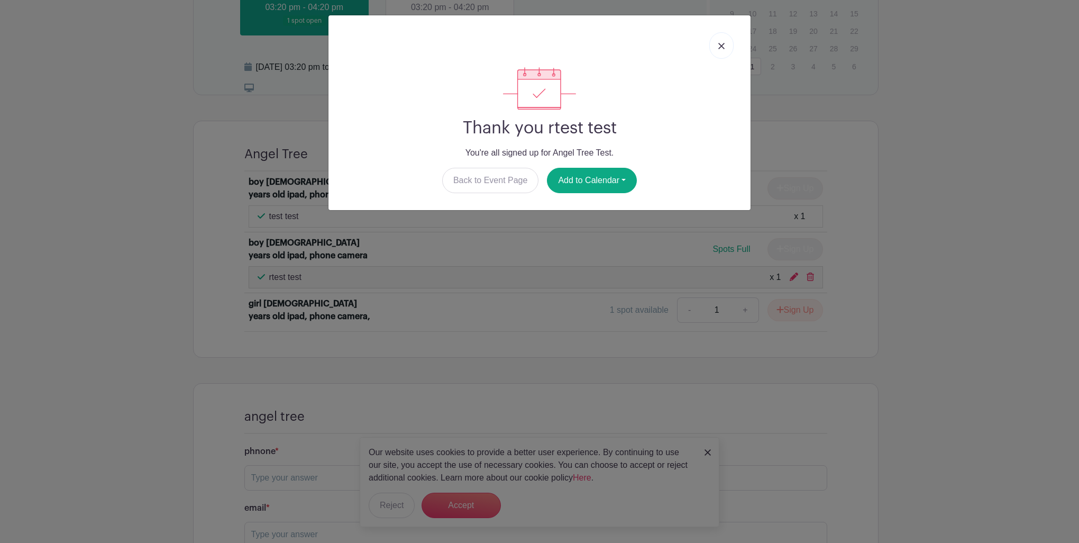  What do you see at coordinates (490, 180) in the screenshot?
I see `a: Back to Event Page` at bounding box center [490, 180].